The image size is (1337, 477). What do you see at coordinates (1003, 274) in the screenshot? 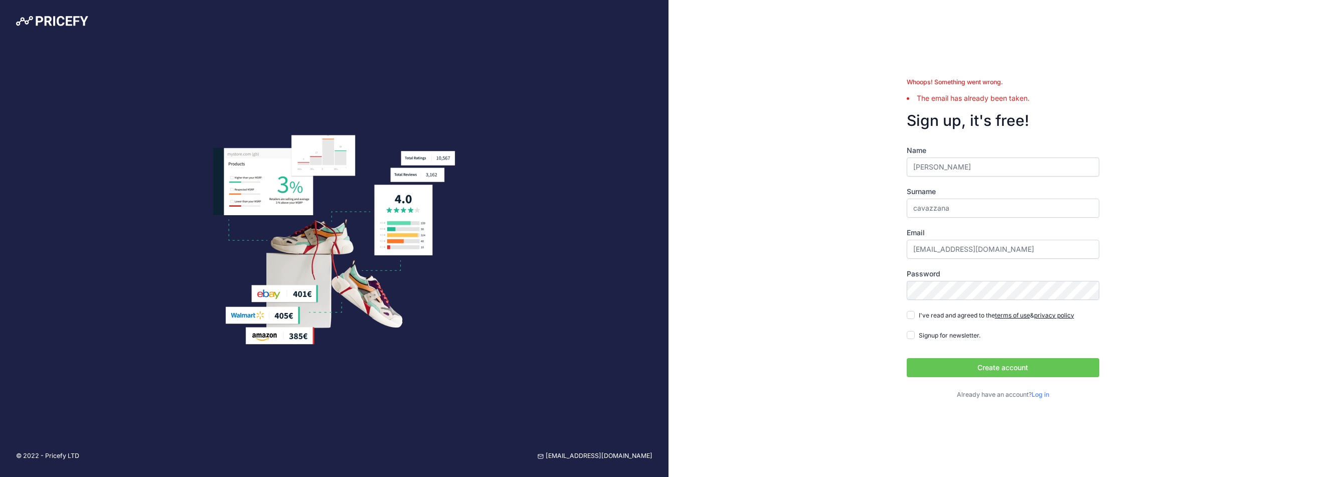
I see `label: Password` at bounding box center [1003, 274].